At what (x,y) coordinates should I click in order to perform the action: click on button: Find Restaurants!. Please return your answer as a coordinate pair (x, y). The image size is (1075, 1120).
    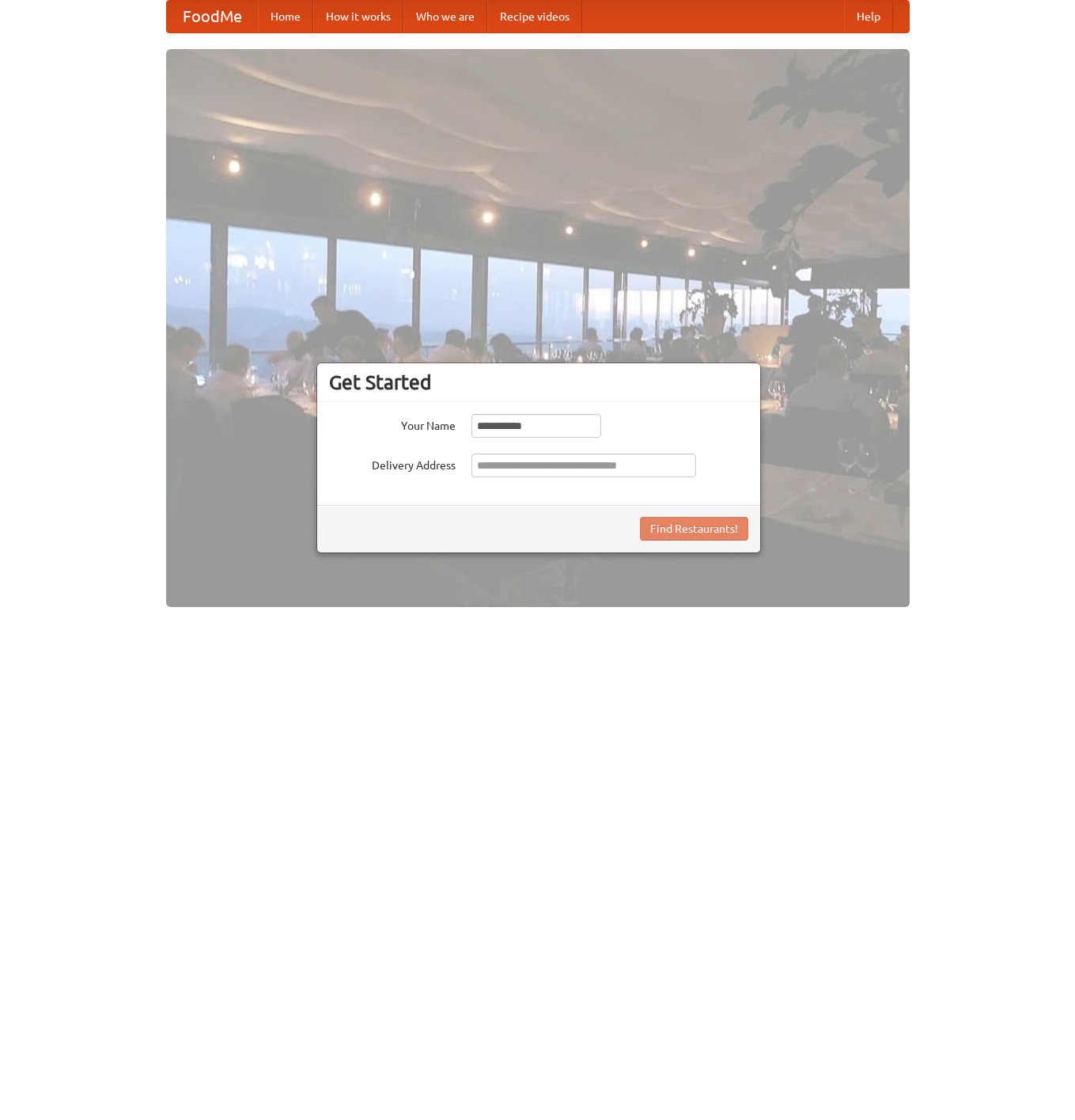
    Looking at the image, I should click on (694, 529).